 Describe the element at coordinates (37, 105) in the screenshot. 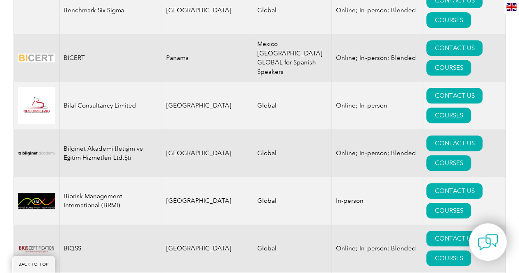

I see `img: 2f91f213-be97-eb11-b1ac-00224815388c-logo.jpg` at that location.